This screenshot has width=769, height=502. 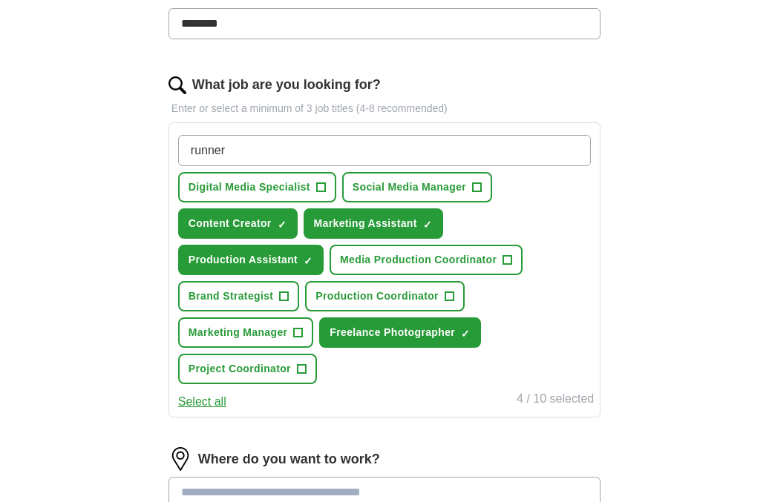 I want to click on span: Production Coordinator, so click(x=377, y=296).